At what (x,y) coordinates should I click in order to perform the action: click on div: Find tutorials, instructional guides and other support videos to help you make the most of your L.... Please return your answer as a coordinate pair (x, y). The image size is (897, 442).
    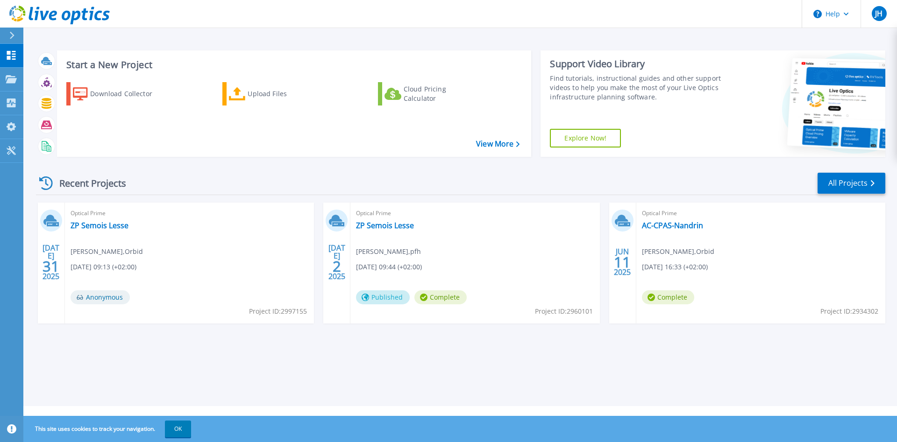
    Looking at the image, I should click on (637, 88).